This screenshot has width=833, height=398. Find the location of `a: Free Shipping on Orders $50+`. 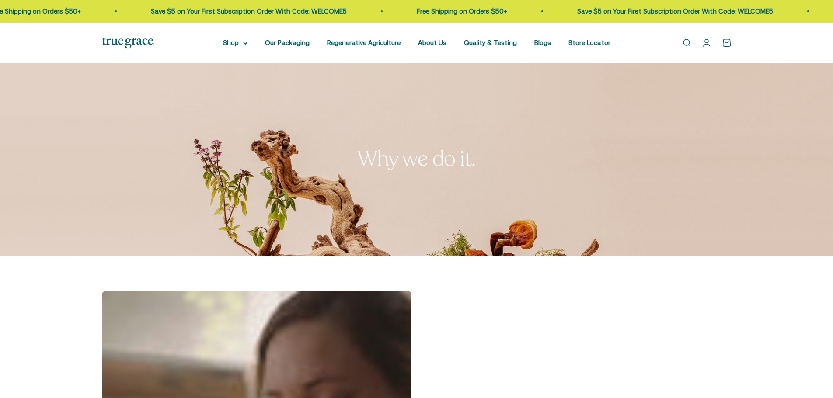

a: Free Shipping on Orders $50+ is located at coordinates (460, 11).